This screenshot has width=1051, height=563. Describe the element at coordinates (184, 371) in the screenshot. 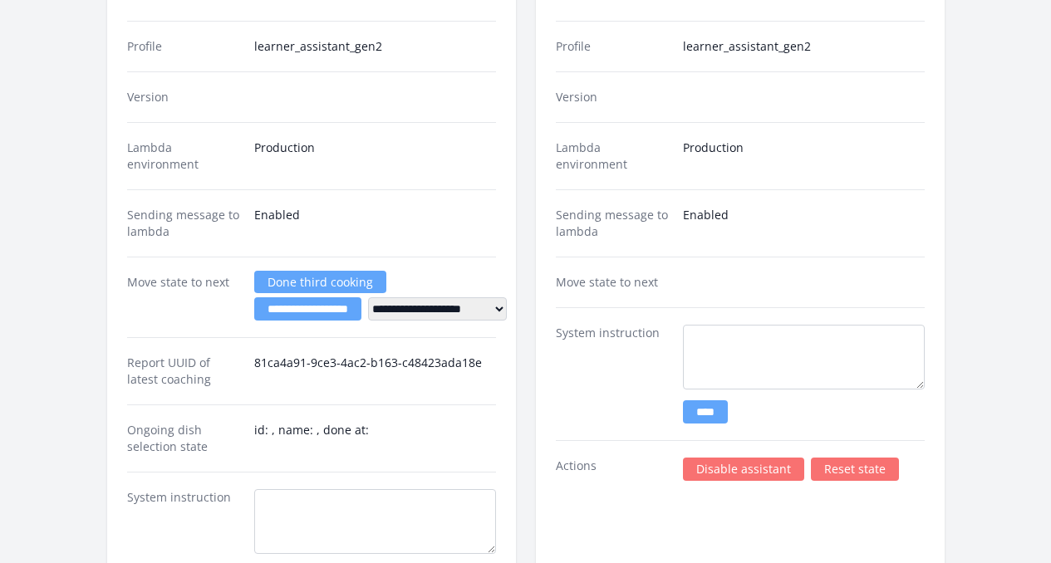

I see `dt: Report UUID of latest coaching` at that location.